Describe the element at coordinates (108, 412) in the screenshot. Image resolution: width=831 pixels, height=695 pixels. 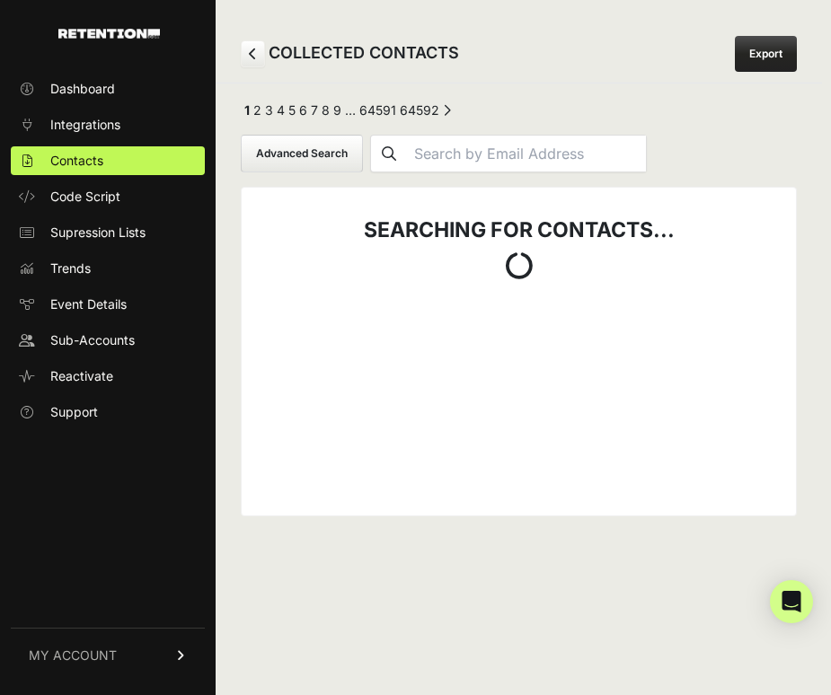
I see `a: Support` at that location.